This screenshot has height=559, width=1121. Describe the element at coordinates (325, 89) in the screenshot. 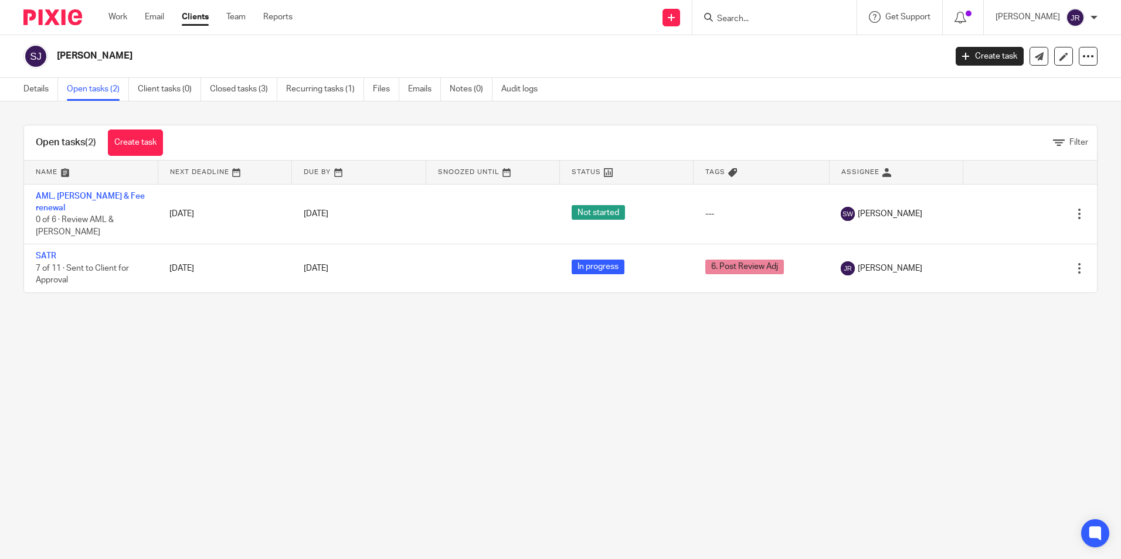

I see `a: Recurring tasks (1)` at that location.